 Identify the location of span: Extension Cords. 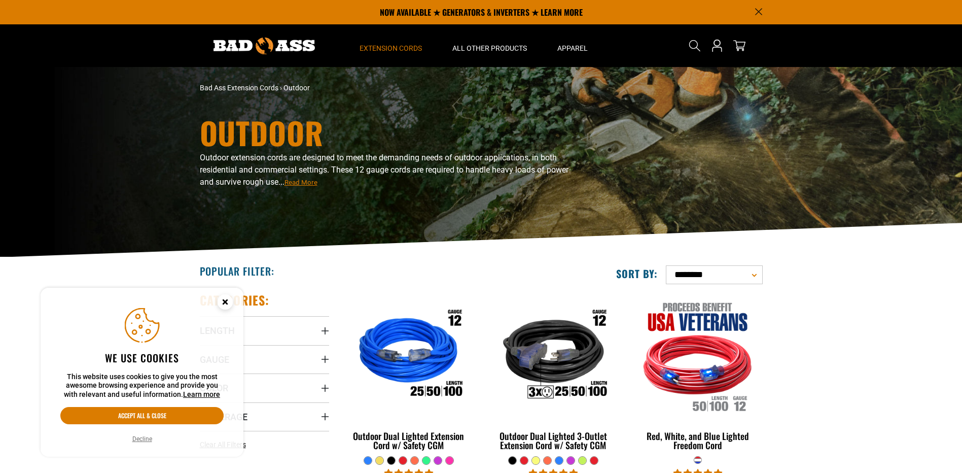
(390, 48).